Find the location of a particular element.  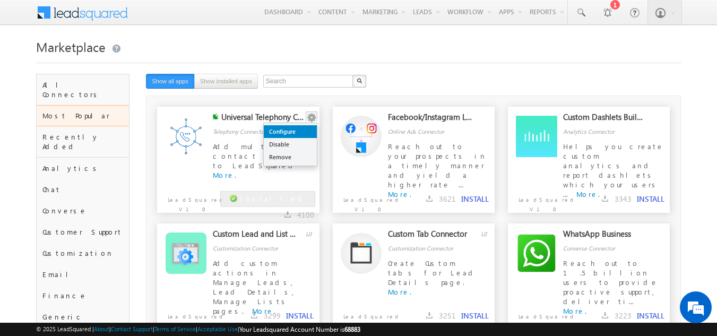

a: Acceptable Use is located at coordinates (218, 328).